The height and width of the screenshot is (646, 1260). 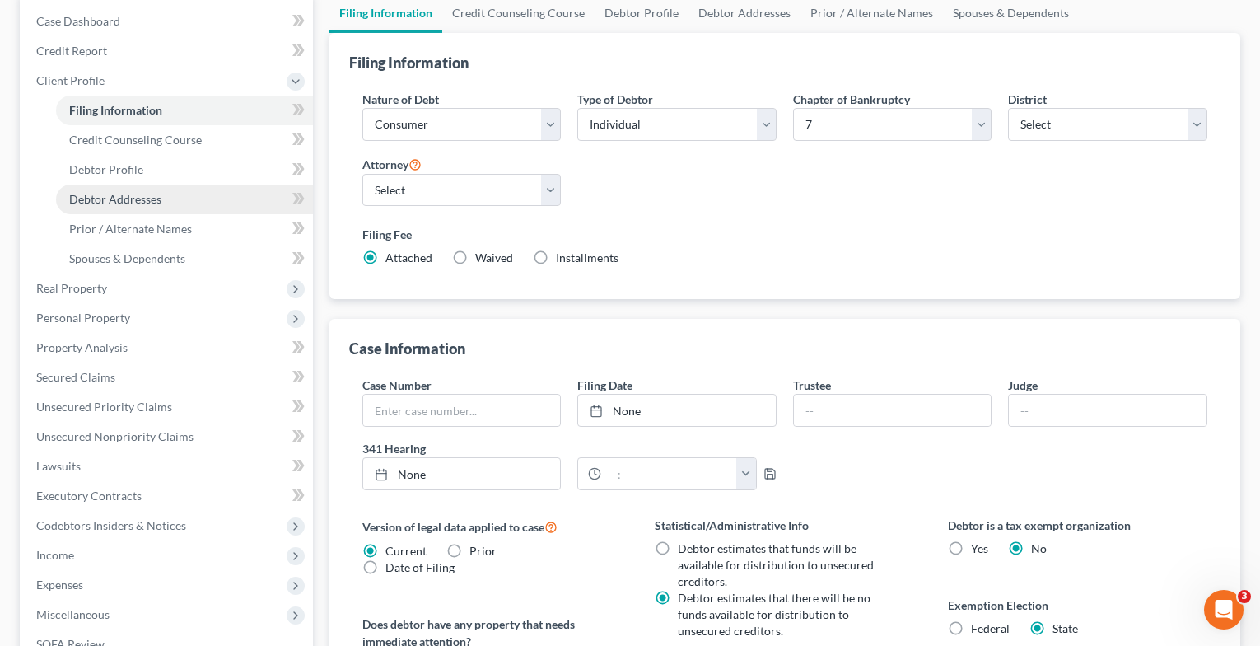 I want to click on a: Spouses & Dependents, so click(x=185, y=259).